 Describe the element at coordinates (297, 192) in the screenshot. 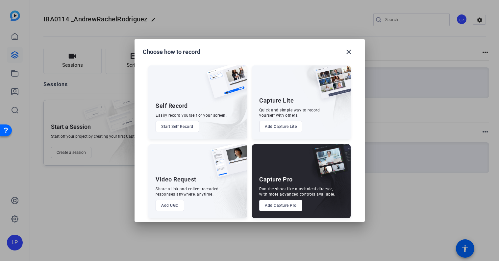

I see `div: Run the shoot like a technical director, with more advanced controls available.` at that location.